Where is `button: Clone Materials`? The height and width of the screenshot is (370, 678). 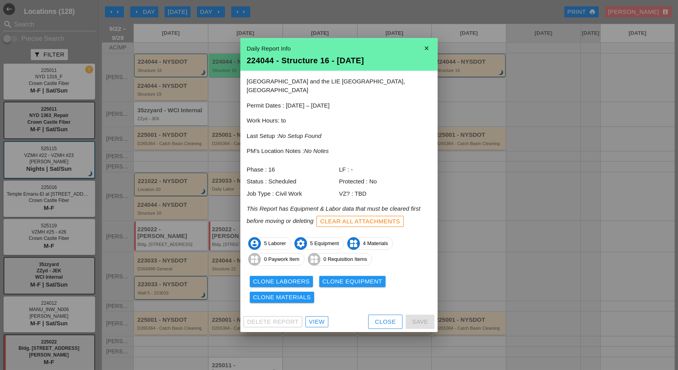
button: Clone Materials is located at coordinates (282, 297).